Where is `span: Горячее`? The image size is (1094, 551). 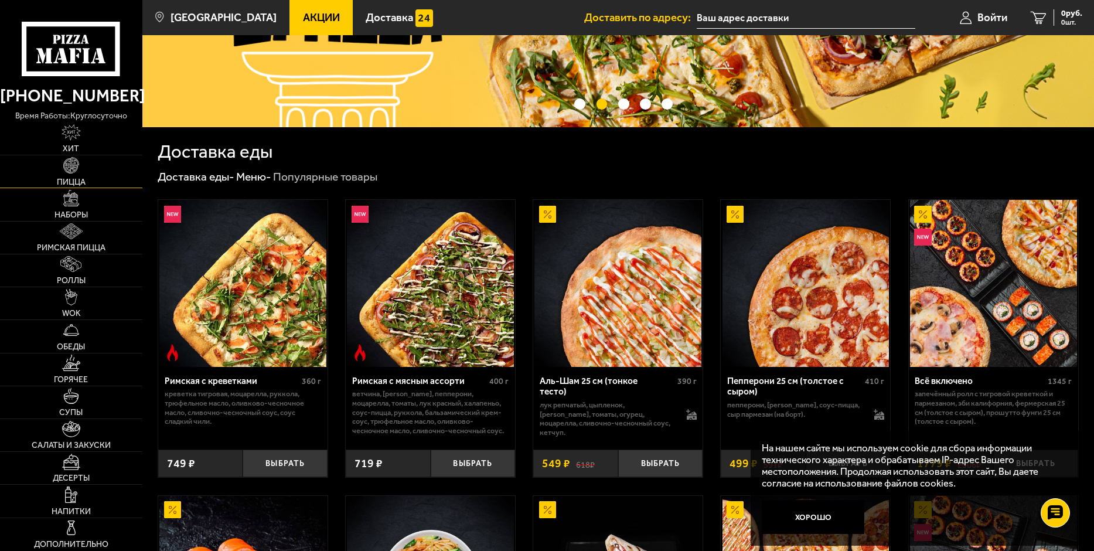
span: Горячее is located at coordinates (71, 380).